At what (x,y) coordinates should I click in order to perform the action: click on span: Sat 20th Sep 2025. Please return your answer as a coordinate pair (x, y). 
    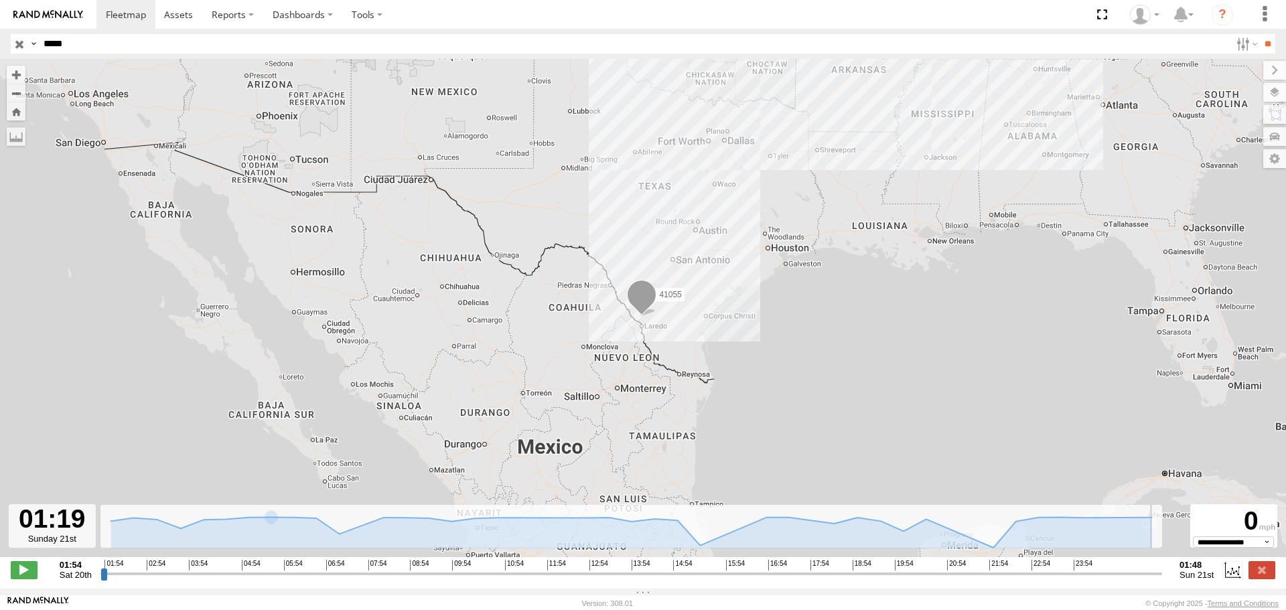
    Looking at the image, I should click on (76, 575).